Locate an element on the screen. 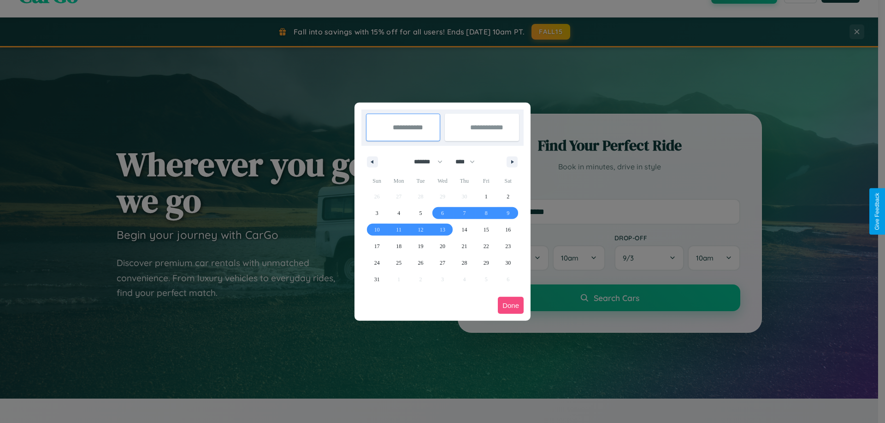  span: 29 is located at coordinates (486, 263).